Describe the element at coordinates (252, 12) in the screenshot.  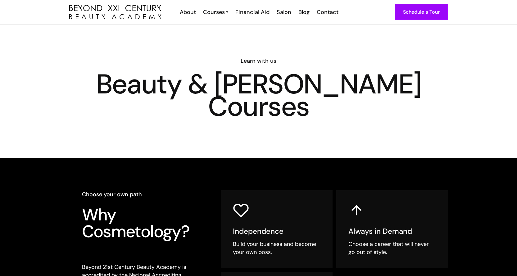
I see `a: Financial Aid` at that location.